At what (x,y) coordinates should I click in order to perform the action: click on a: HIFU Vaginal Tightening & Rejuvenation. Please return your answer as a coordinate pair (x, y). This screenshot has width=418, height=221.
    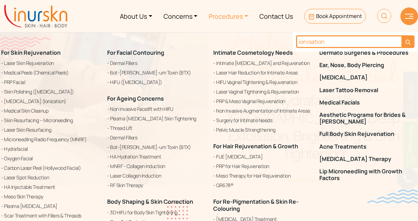
    Looking at the image, I should click on (262, 82).